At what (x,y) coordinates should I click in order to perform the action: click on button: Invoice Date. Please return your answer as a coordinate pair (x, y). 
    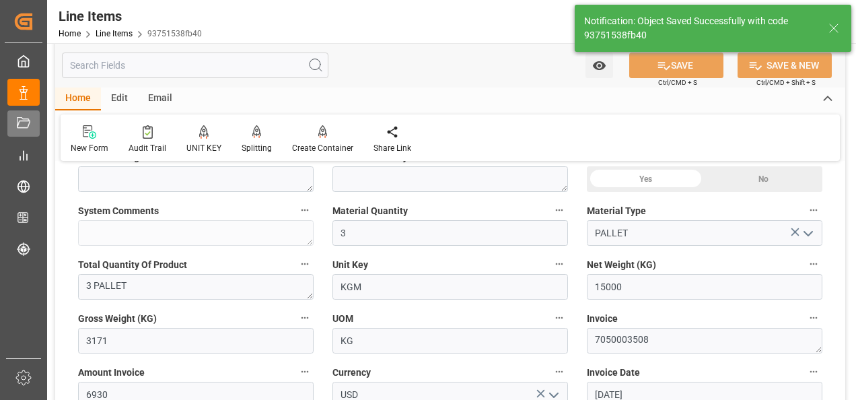
    Looking at the image, I should click on (813, 371).